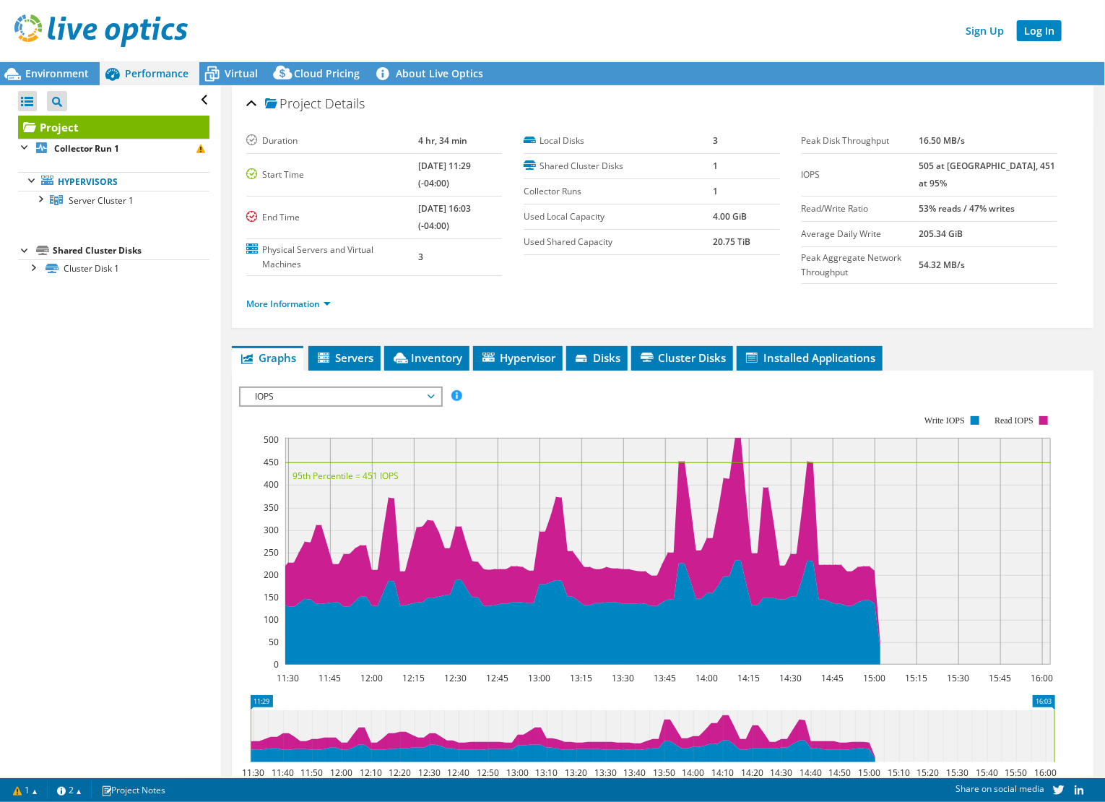 Image resolution: width=1105 pixels, height=802 pixels. What do you see at coordinates (635, 772) in the screenshot?
I see `text: 13:40` at bounding box center [635, 772].